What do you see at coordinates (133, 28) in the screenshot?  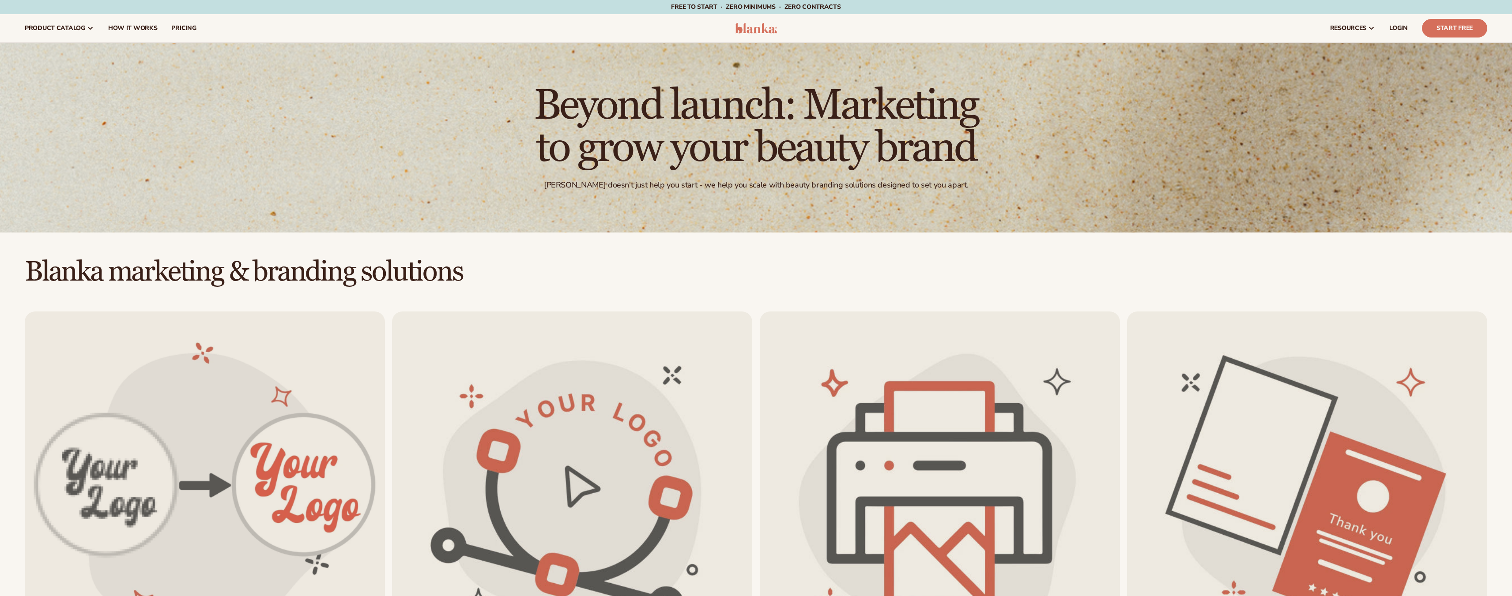 I see `a: How It Works` at bounding box center [133, 28].